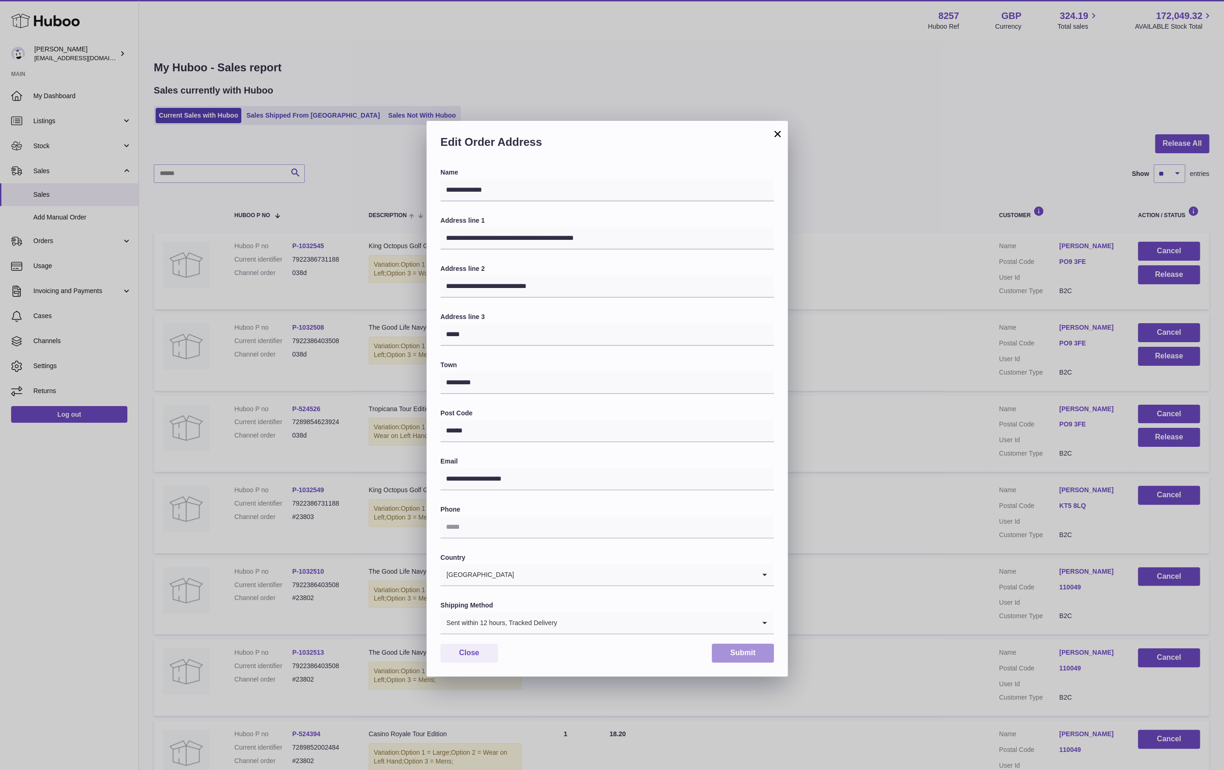  I want to click on label: Phone, so click(607, 509).